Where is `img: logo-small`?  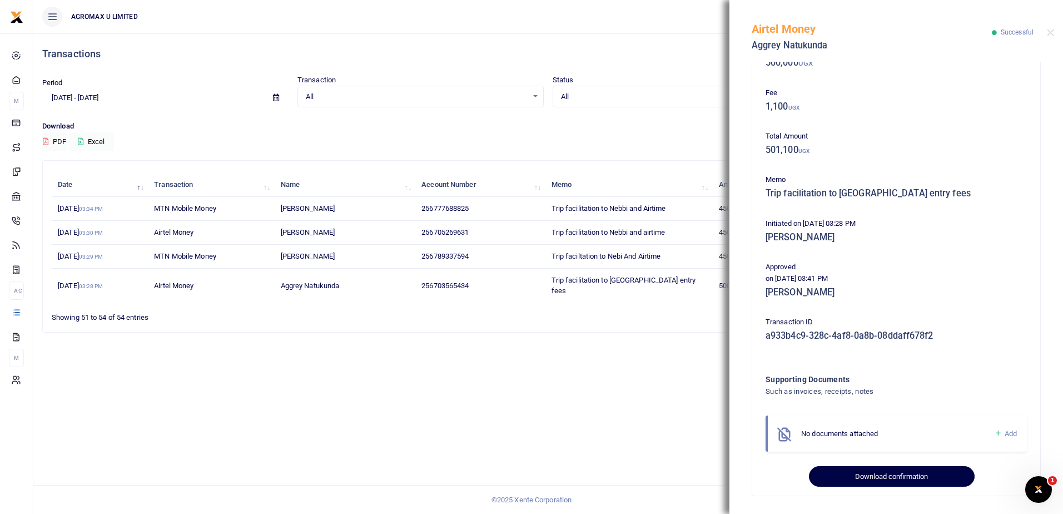
img: logo-small is located at coordinates (17, 17).